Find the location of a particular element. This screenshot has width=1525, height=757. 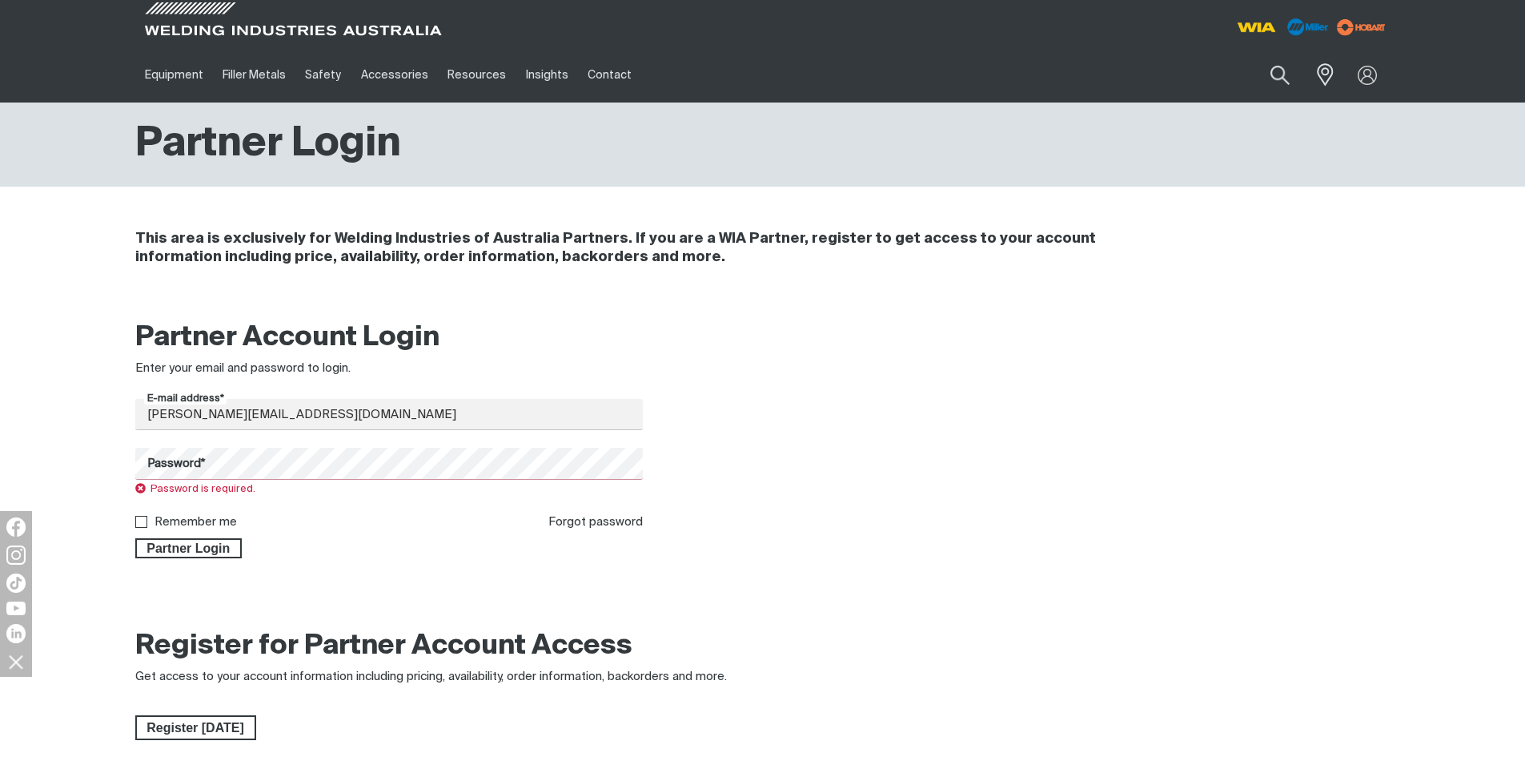

img: hide socials is located at coordinates (16, 661).